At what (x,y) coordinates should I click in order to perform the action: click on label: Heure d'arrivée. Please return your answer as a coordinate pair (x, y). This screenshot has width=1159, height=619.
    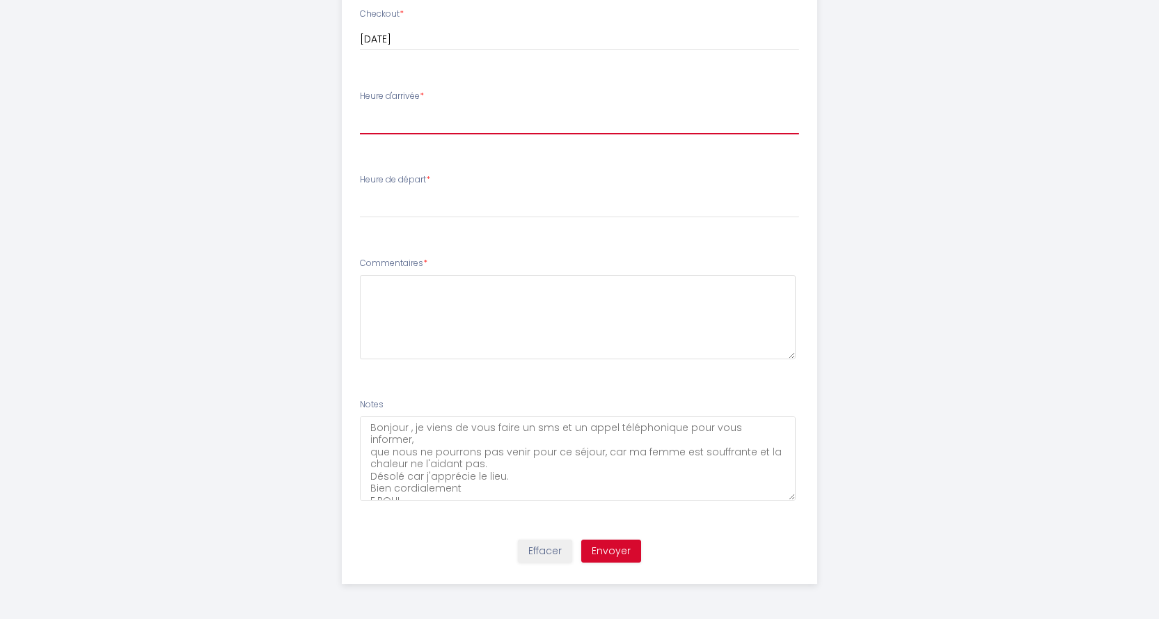
    Looking at the image, I should click on (392, 96).